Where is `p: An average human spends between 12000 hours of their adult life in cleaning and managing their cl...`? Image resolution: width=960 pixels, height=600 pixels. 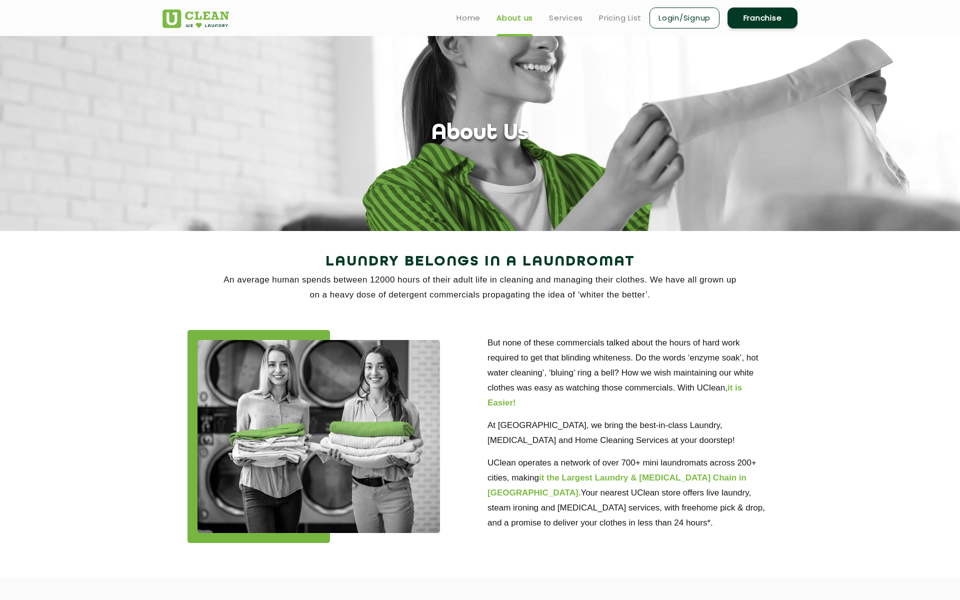
p: An average human spends between 12000 hours of their adult life in cleaning and managing their cl... is located at coordinates (480, 287).